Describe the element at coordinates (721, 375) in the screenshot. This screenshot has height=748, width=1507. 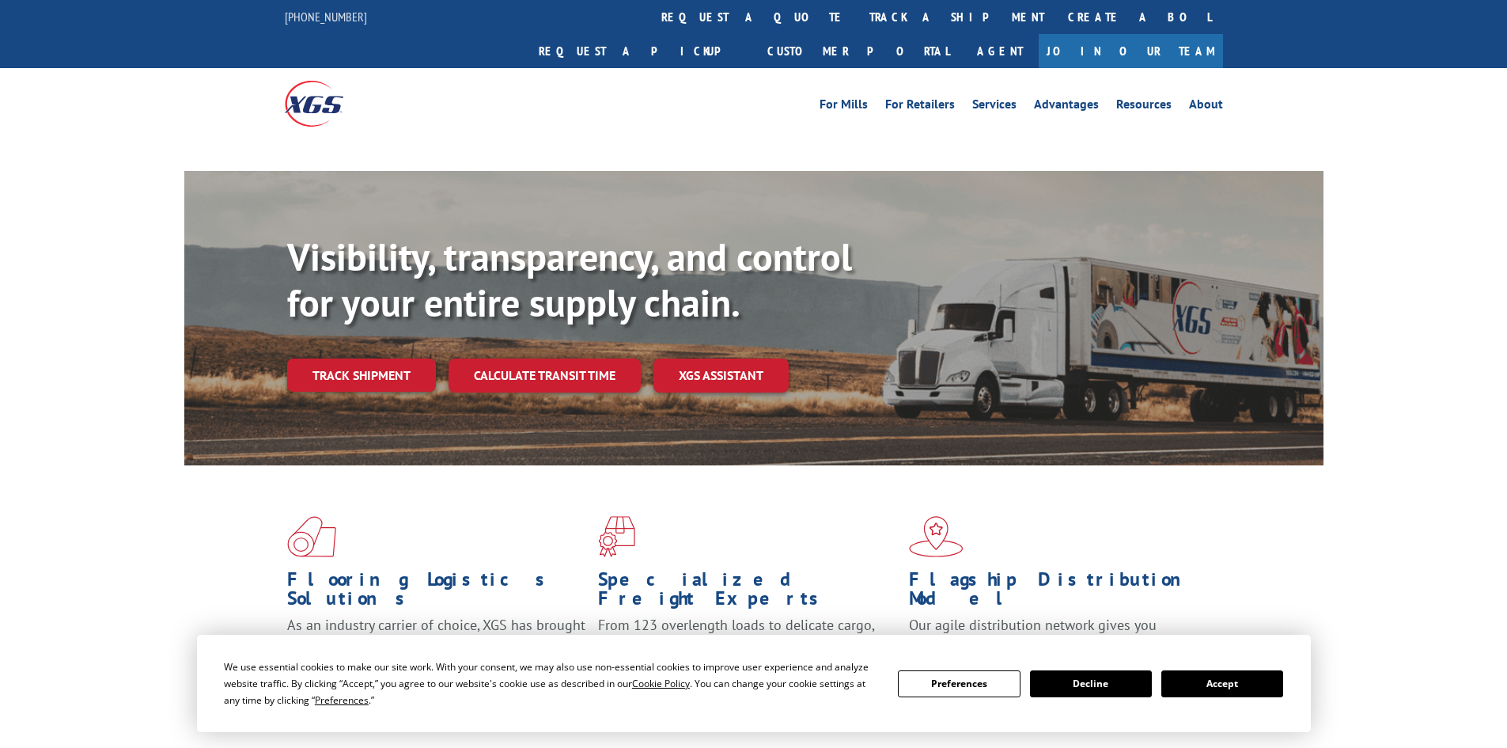
I see `a: XGS ASSISTANT` at that location.